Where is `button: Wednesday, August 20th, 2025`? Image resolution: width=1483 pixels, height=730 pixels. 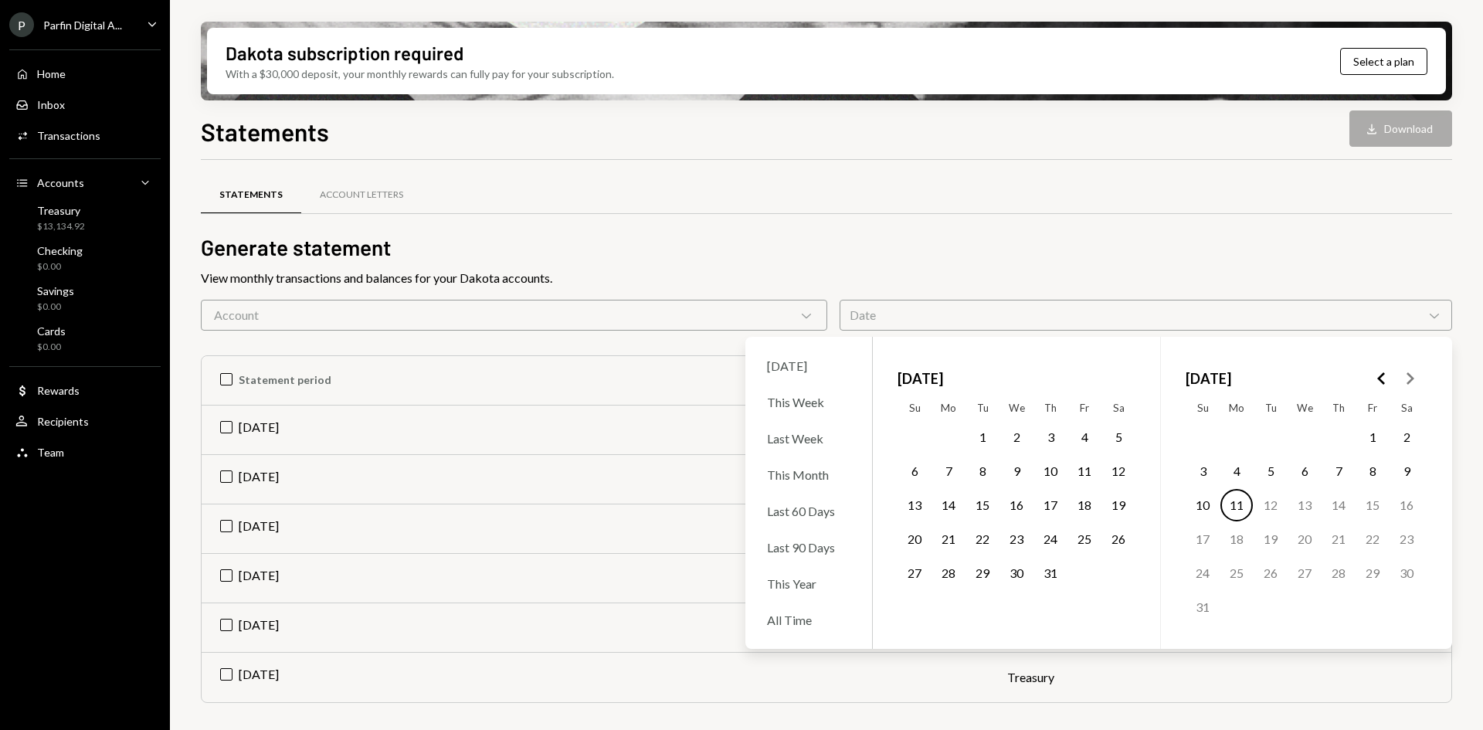
button: Wednesday, August 20th, 2025 is located at coordinates (1305, 539).